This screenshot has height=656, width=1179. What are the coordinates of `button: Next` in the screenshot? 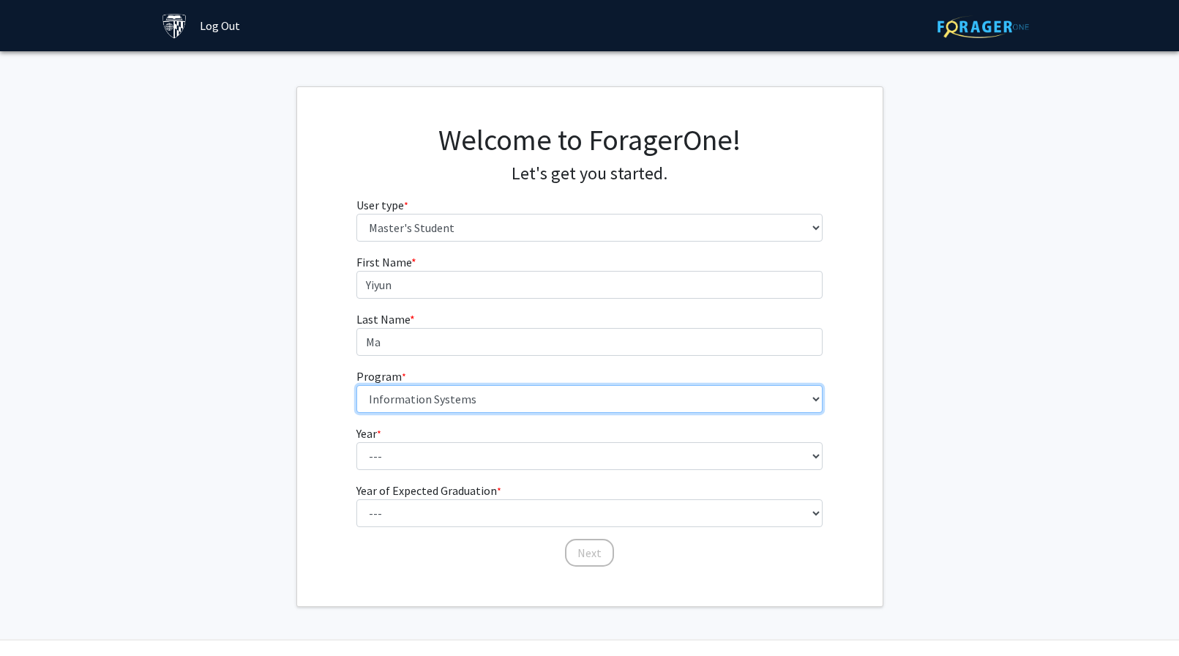 It's located at (589, 552).